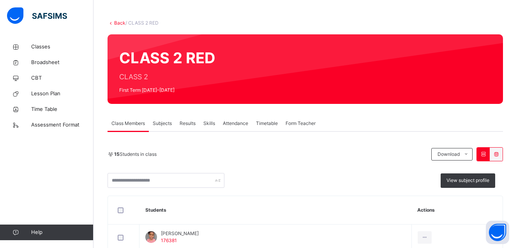  Describe the element at coordinates (142, 23) in the screenshot. I see `span: / CLASS 2 RED` at that location.